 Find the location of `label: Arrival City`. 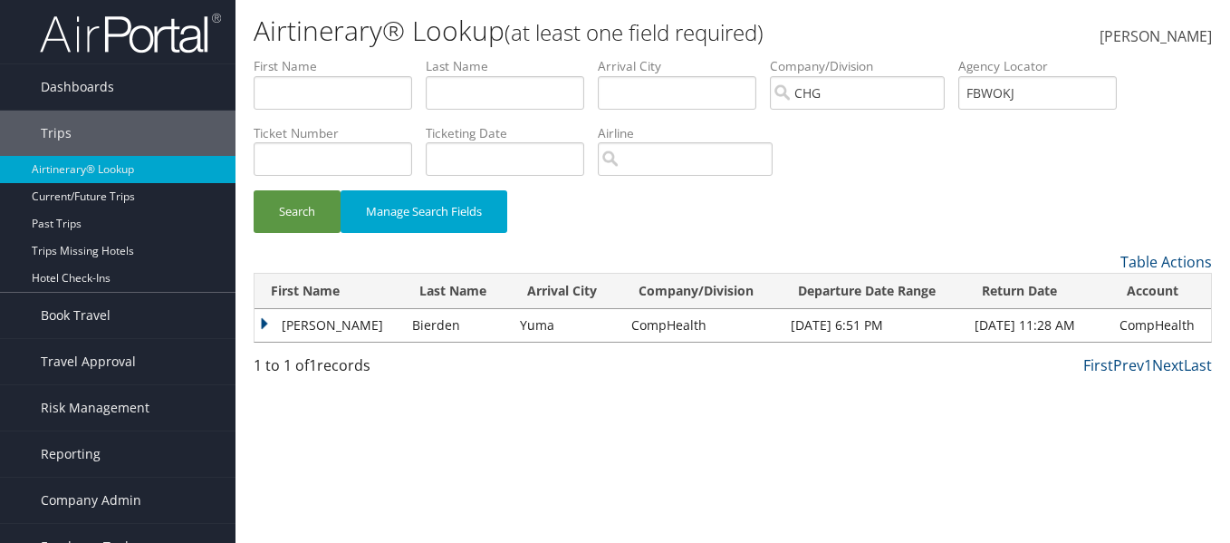

label: Arrival City is located at coordinates (684, 66).